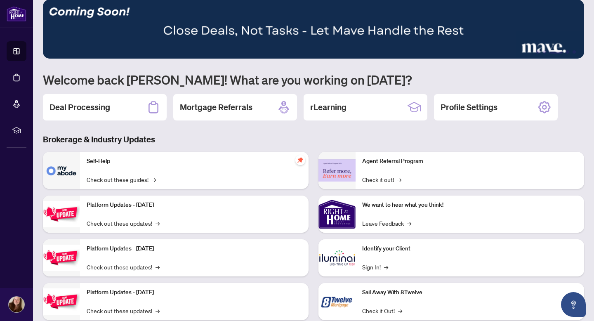 This screenshot has width=594, height=321. I want to click on button: 1, so click(538, 52).